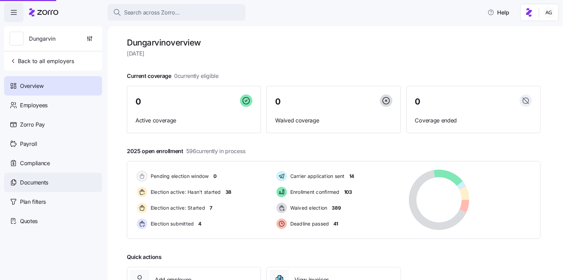 The height and width of the screenshot is (280, 563). What do you see at coordinates (34, 182) in the screenshot?
I see `span: Documents` at bounding box center [34, 182].